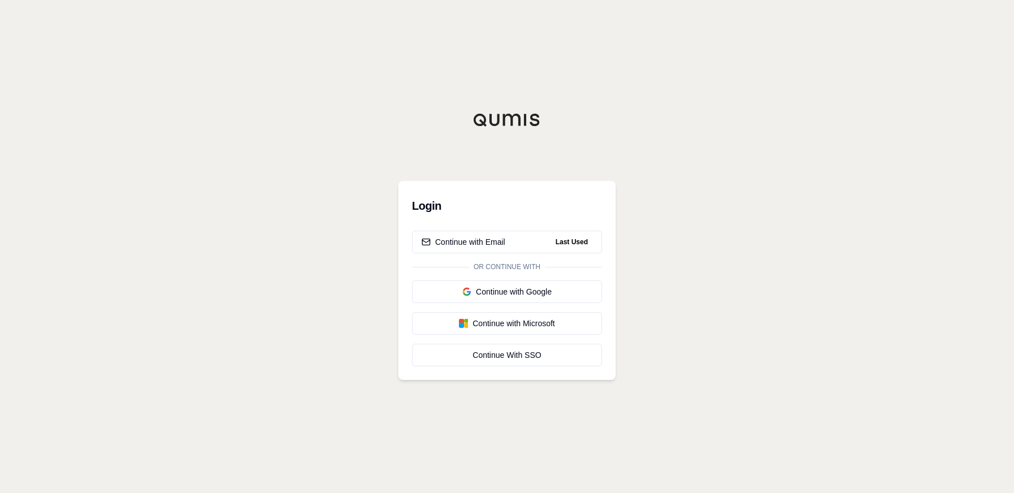 Image resolution: width=1014 pixels, height=493 pixels. Describe the element at coordinates (507, 292) in the screenshot. I see `button: Continue with Google` at that location.